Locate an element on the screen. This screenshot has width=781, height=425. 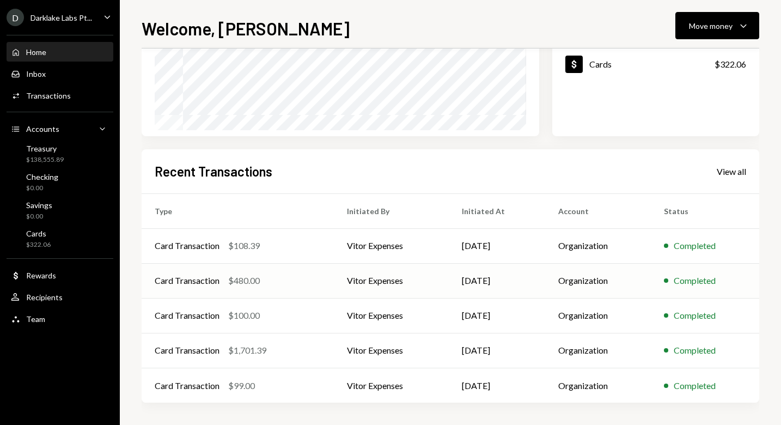
div: $480.00 is located at coordinates (244, 280).